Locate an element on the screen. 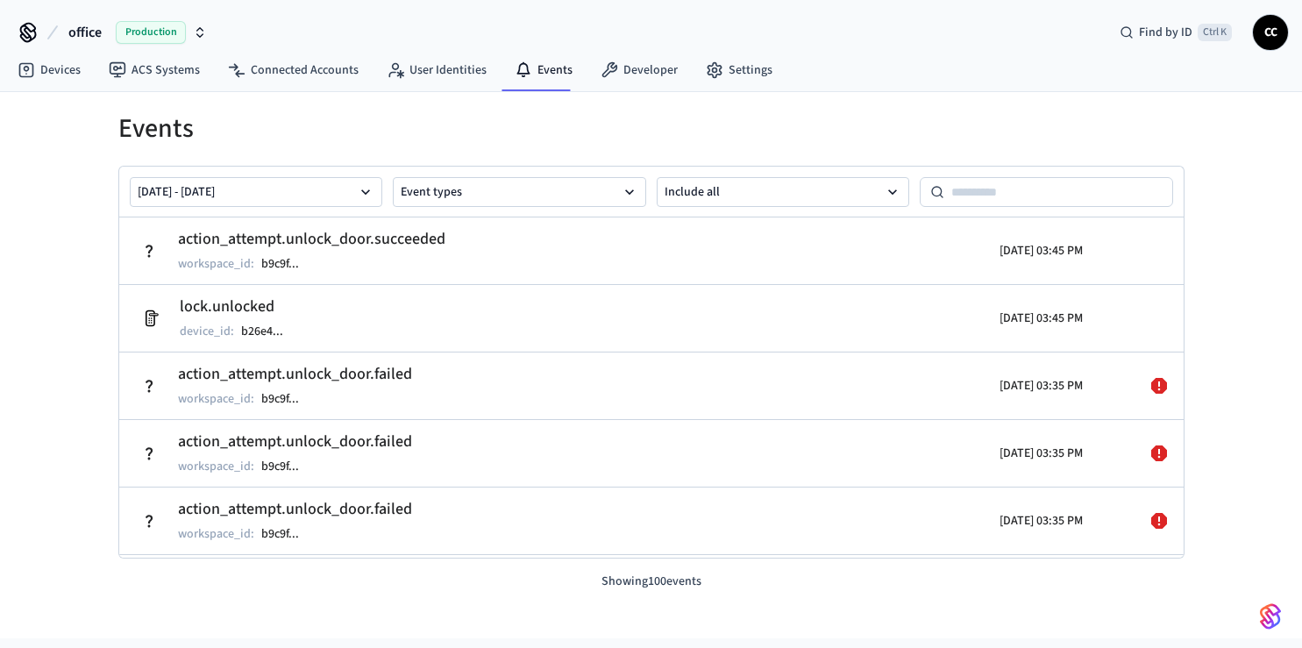 This screenshot has height=648, width=1302. a: User Identities is located at coordinates (437, 70).